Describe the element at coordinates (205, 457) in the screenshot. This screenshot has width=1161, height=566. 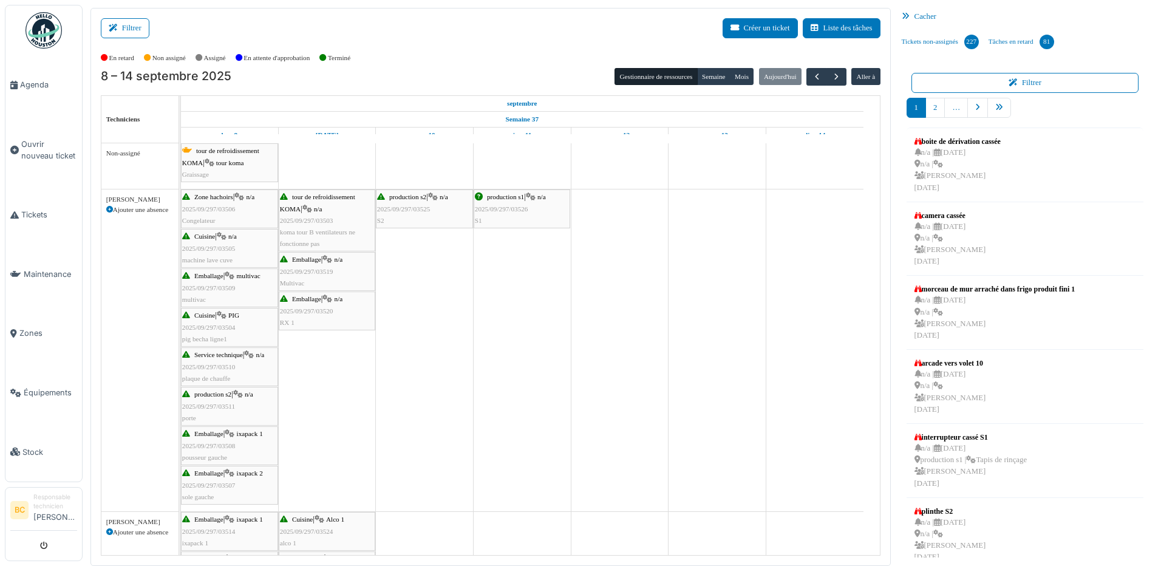
I see `span: pousseur gauche` at that location.